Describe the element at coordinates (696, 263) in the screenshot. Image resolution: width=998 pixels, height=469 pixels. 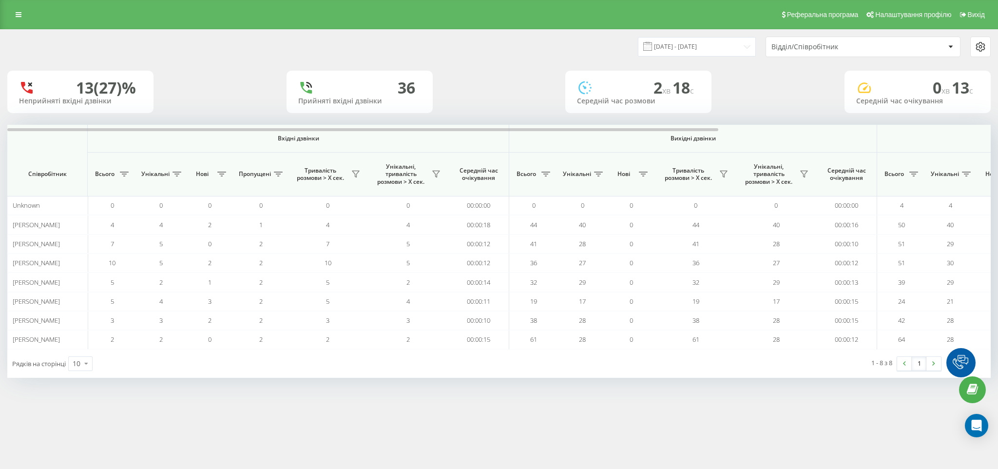
I see `span: 36` at that location.